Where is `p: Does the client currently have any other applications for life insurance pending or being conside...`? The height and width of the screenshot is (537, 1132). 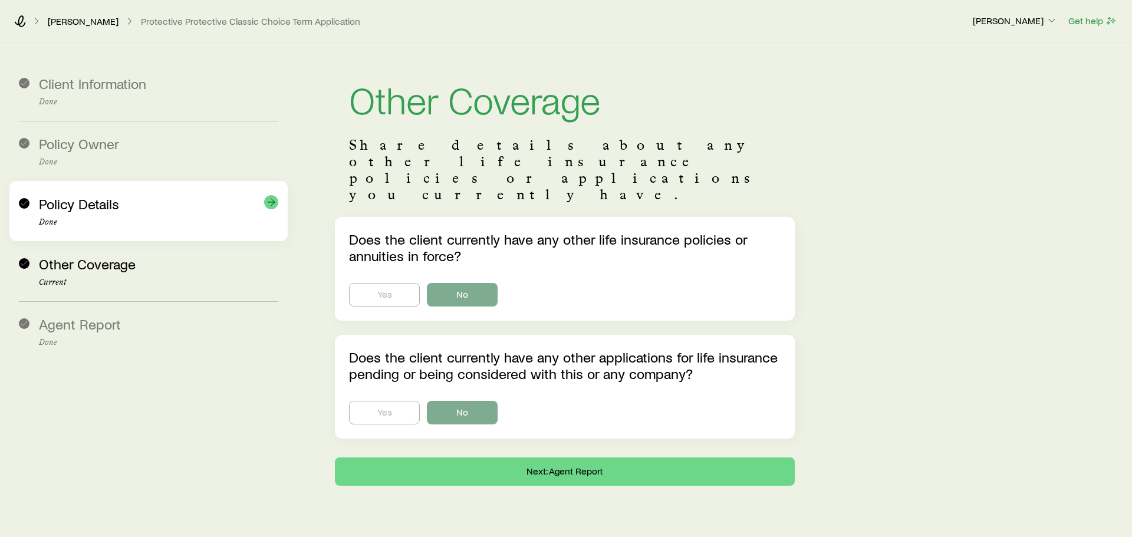 p: Does the client currently have any other applications for life insurance pending or being conside... is located at coordinates (565, 366).